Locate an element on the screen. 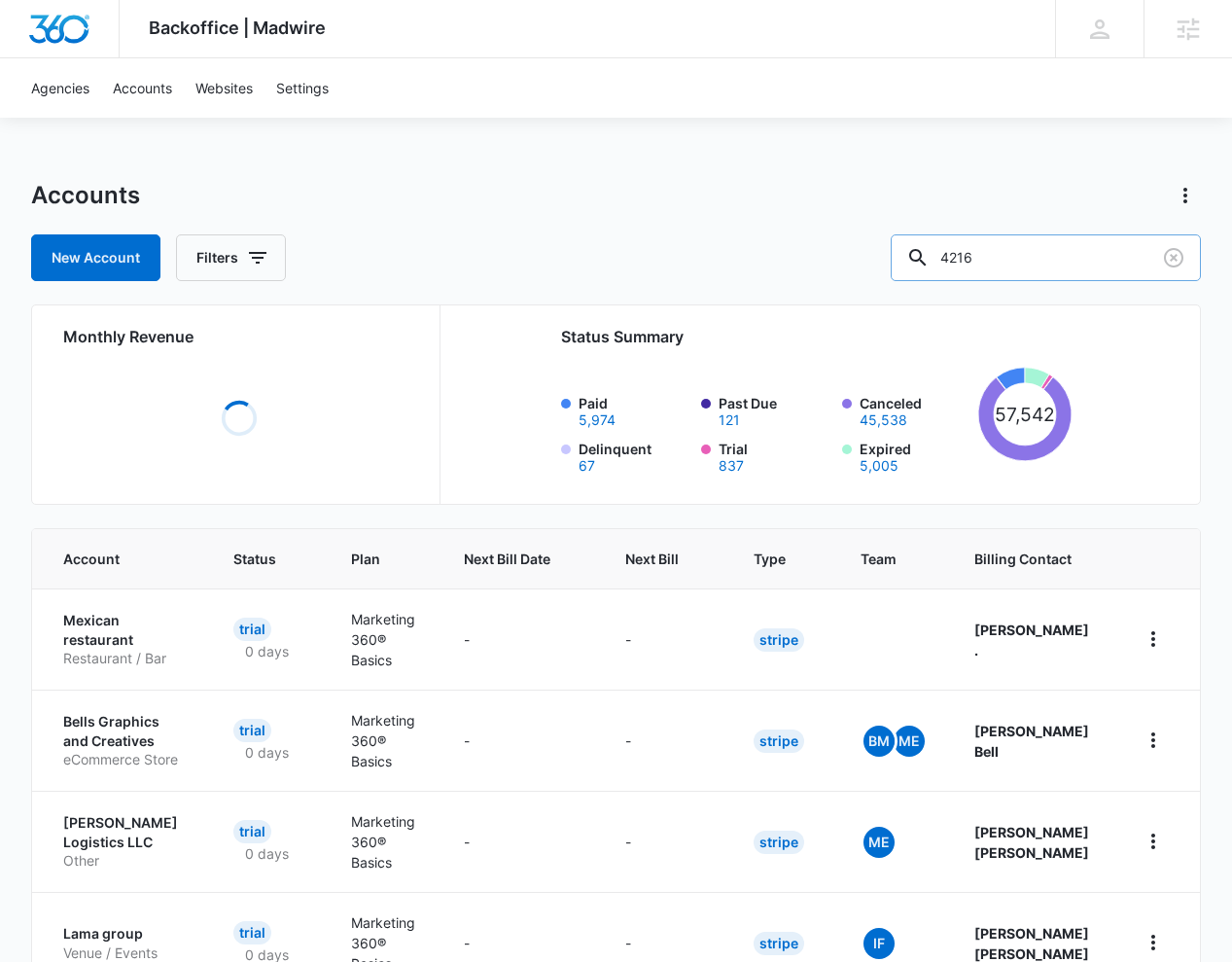 This screenshot has width=1232, height=962. button: Actions is located at coordinates (1186, 195).